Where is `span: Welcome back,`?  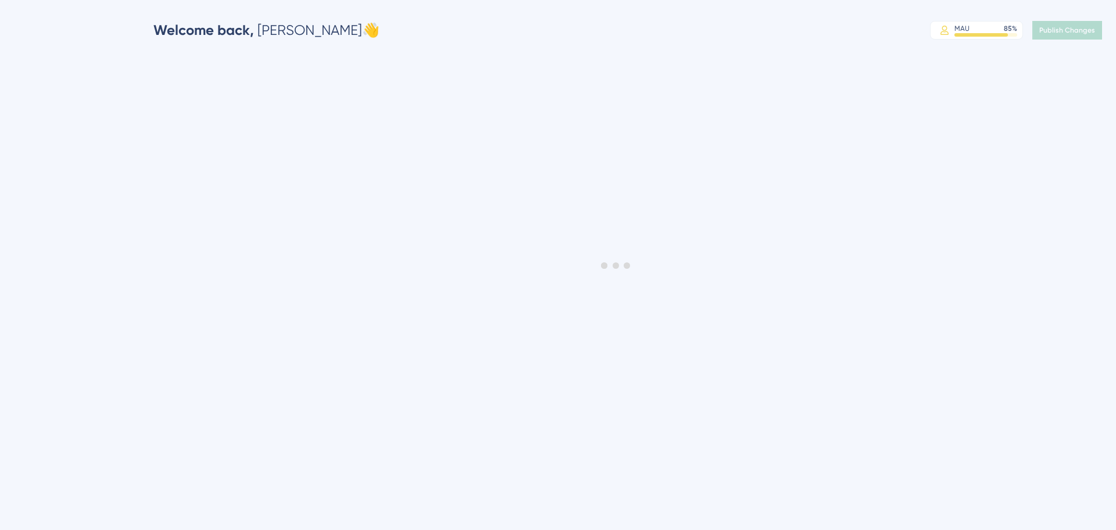
span: Welcome back, is located at coordinates (204, 30).